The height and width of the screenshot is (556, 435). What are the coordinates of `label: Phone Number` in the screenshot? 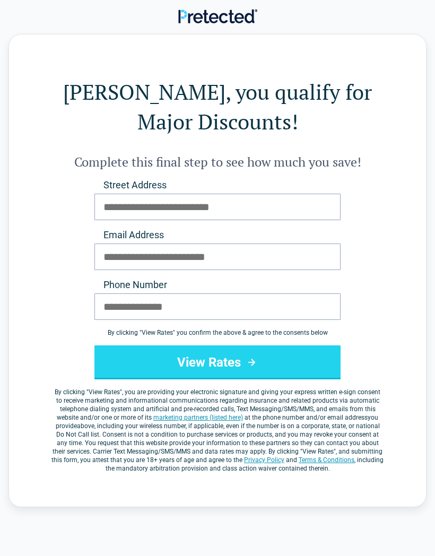 It's located at (217, 285).